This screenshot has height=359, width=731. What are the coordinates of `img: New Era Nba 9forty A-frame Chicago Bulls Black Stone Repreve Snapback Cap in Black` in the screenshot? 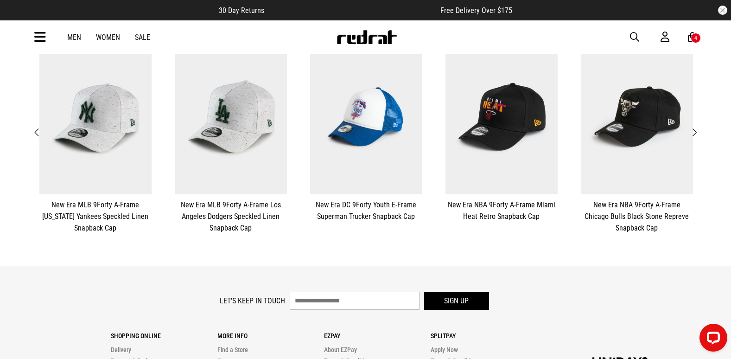 It's located at (637, 117).